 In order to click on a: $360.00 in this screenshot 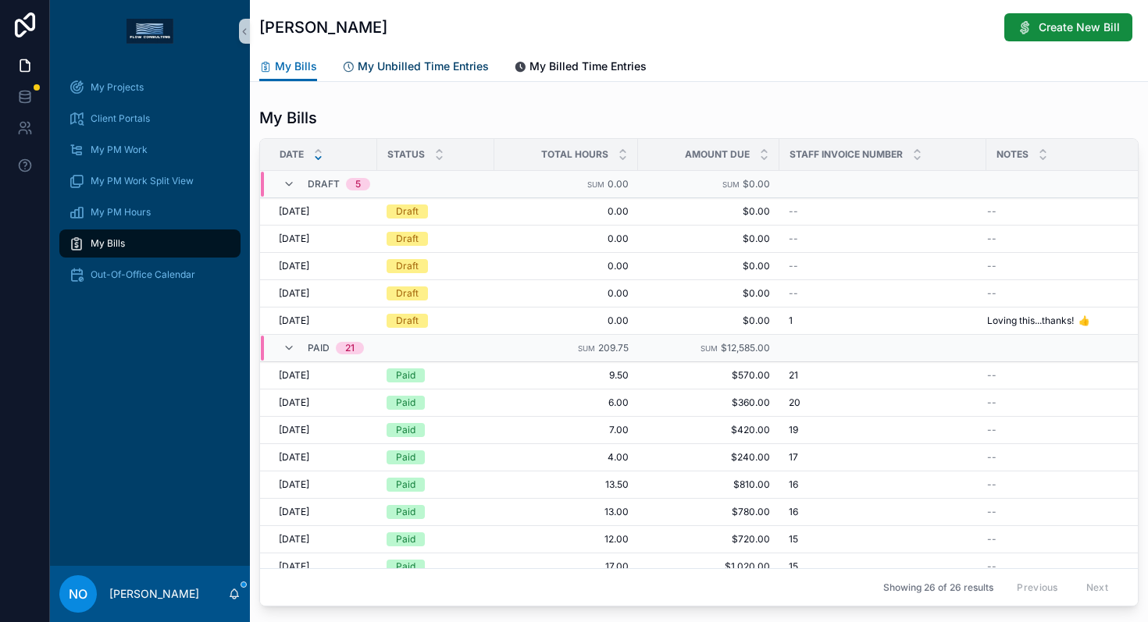, I will do `click(708, 403)`.